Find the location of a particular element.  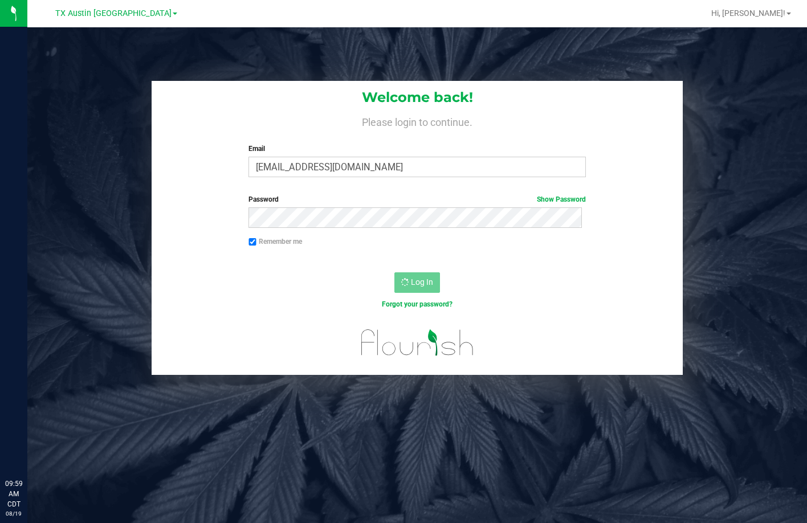

img: flourish_logo.svg is located at coordinates (417, 342).